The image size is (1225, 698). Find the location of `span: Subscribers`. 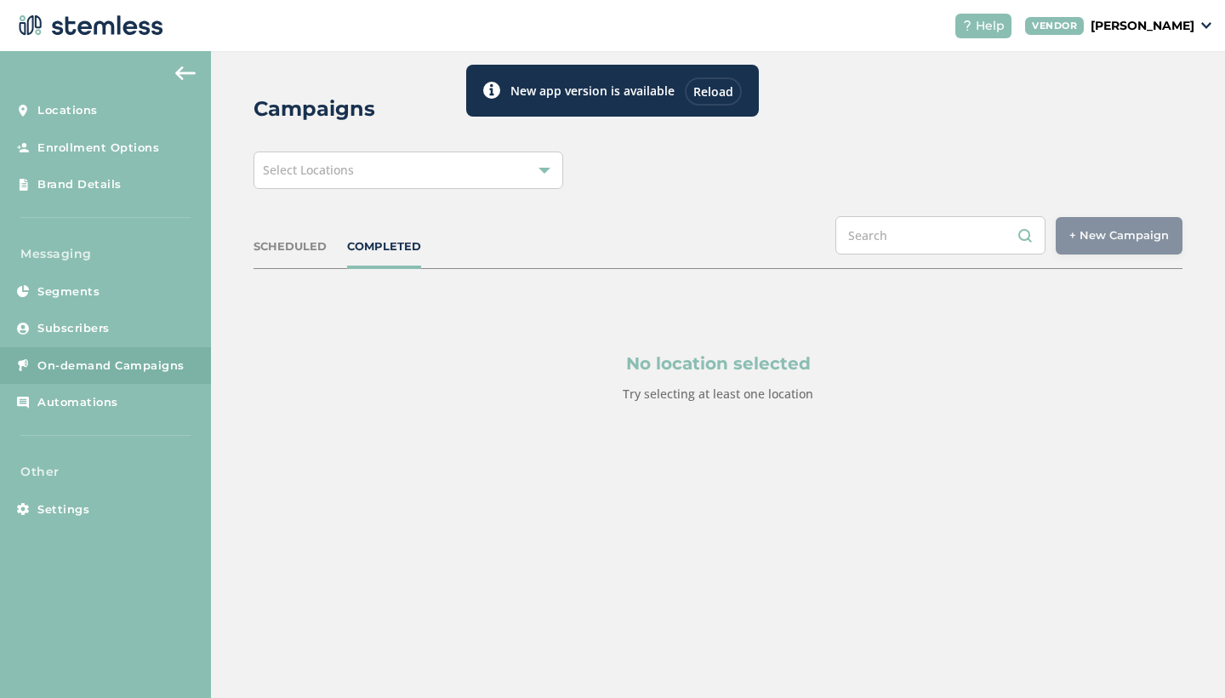

span: Subscribers is located at coordinates (73, 328).